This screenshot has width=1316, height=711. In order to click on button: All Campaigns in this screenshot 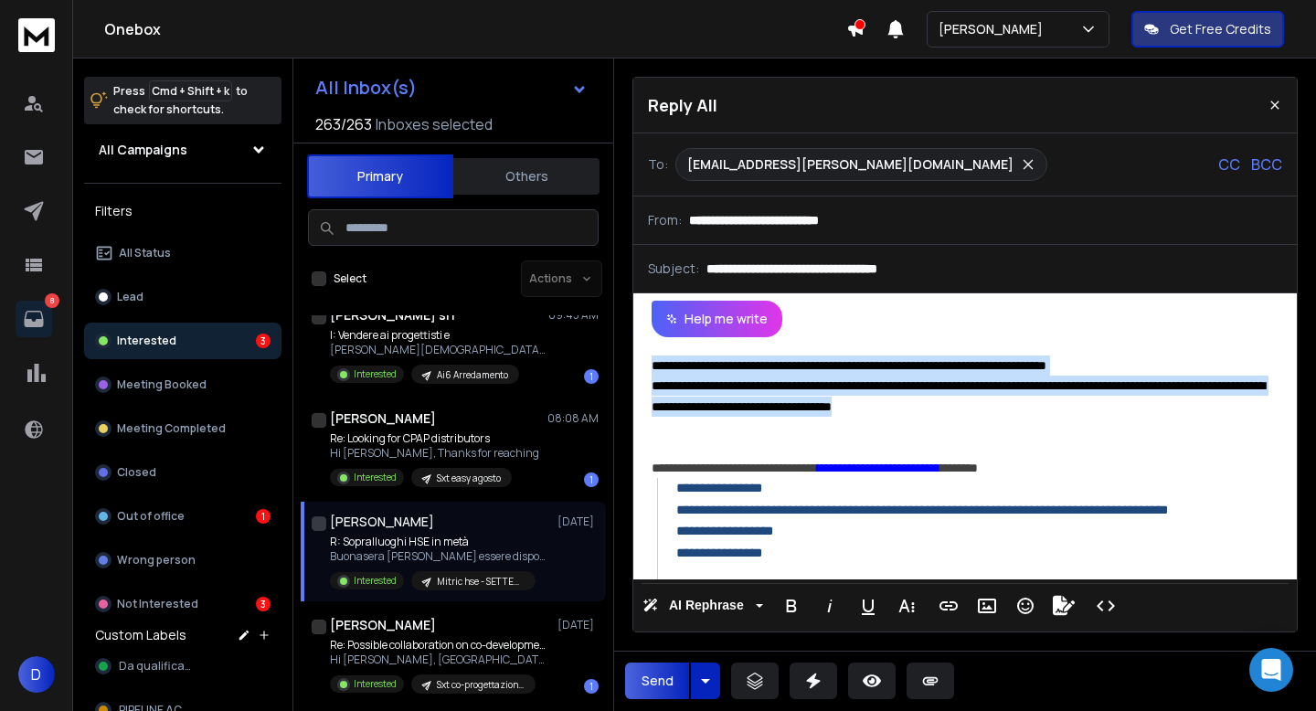, I will do `click(183, 150)`.